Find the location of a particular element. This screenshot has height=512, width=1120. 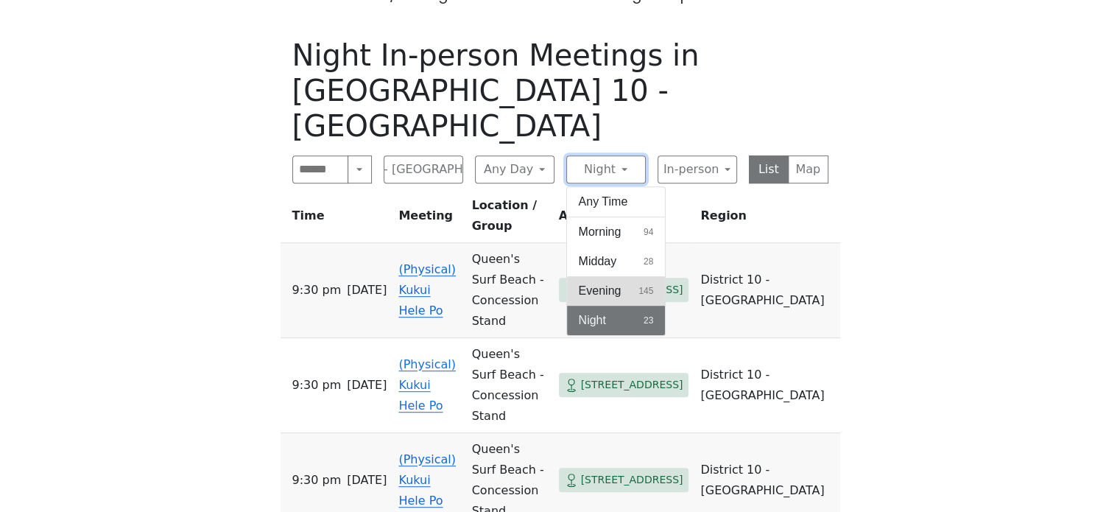

span: 28 results is located at coordinates (648, 261).